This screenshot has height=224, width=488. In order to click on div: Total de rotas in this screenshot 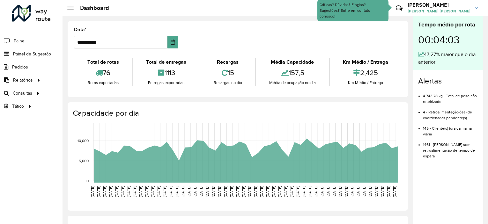, I will do `click(103, 62)`.